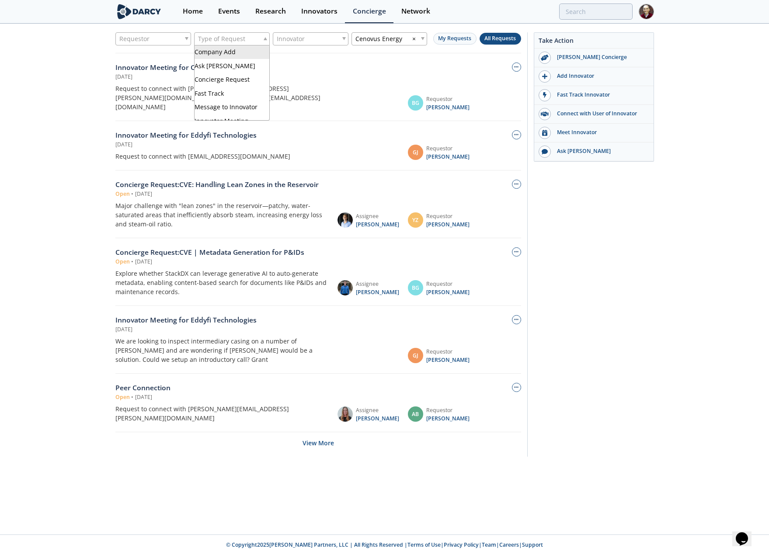 This screenshot has width=769, height=555. I want to click on div: Add Innovator, so click(600, 76).